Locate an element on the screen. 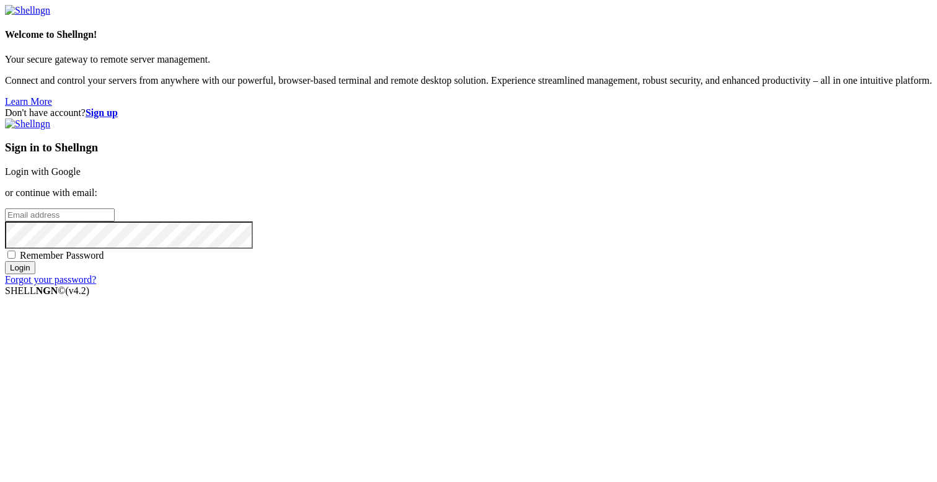 The image size is (937, 482). input: Remember Password is located at coordinates (11, 254).